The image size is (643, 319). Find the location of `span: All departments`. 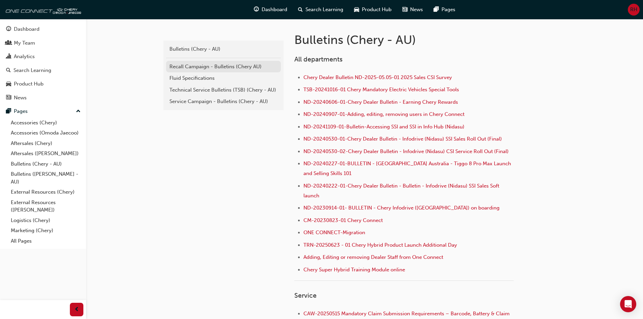

span: All departments is located at coordinates (318, 59).